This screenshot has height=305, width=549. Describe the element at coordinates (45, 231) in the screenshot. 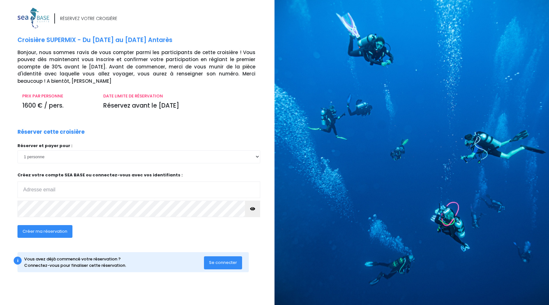

I see `span: Créer ma réservation` at that location.